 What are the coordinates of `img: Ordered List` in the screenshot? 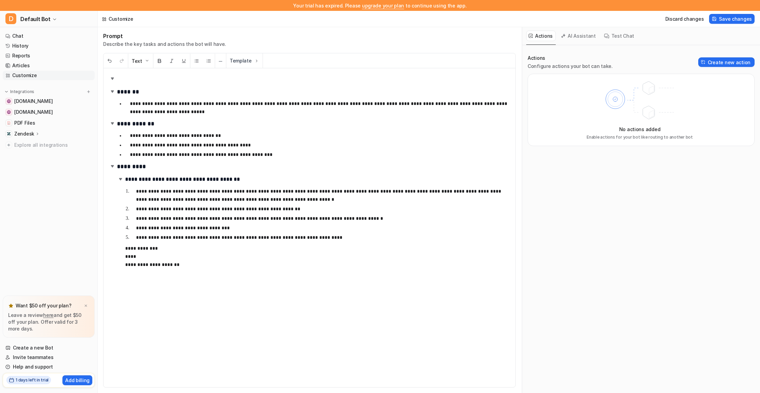 It's located at (209, 61).